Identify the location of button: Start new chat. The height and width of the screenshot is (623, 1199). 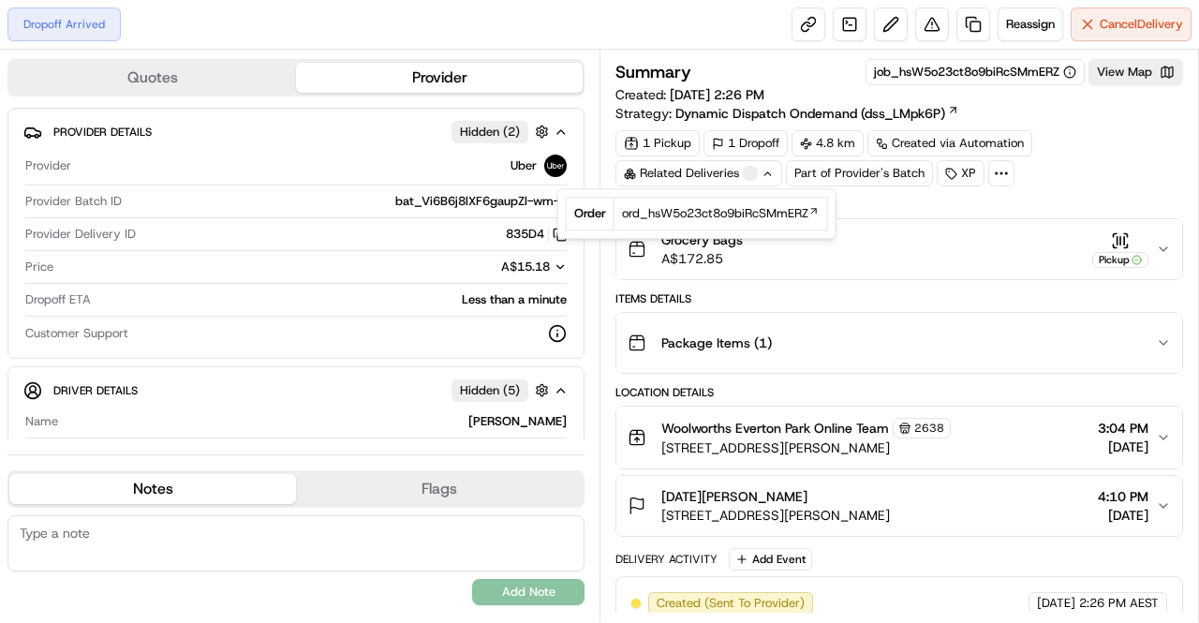
(330, 195).